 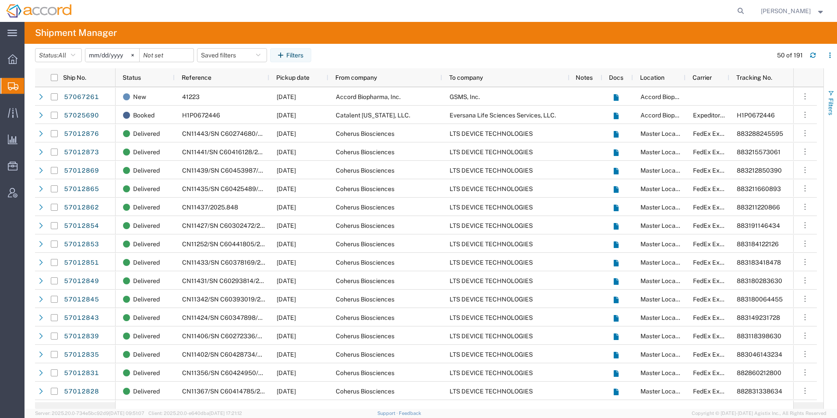 I want to click on a: 57012869, so click(x=81, y=171).